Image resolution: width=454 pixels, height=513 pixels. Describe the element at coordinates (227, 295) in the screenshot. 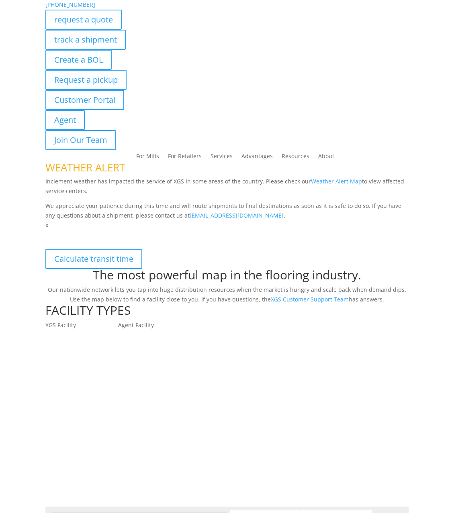

I see `p: Our nationwide network lets you tap into huge distribution resources when the market is hungry an...` at that location.